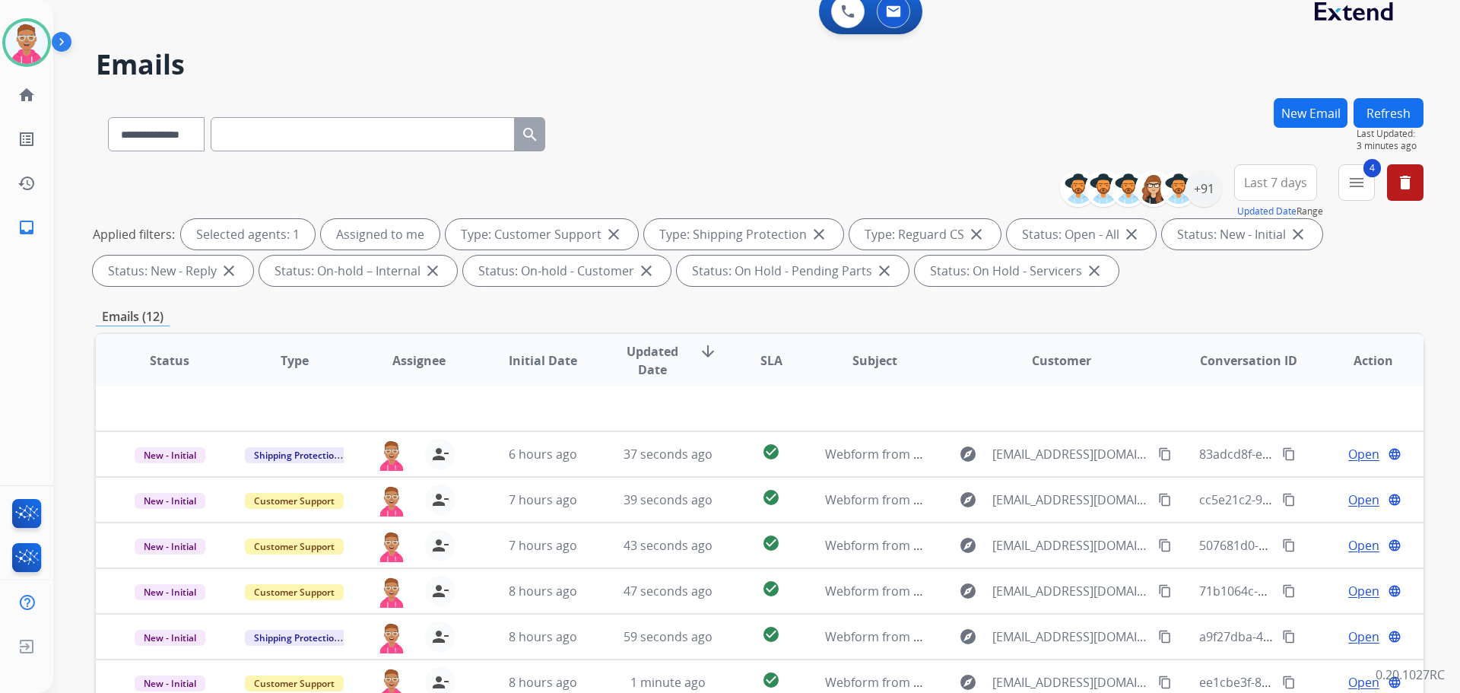 This screenshot has height=693, width=1460. I want to click on span: 507681d0-7137-4f0a-9cbc-019c59474946, so click(1314, 545).